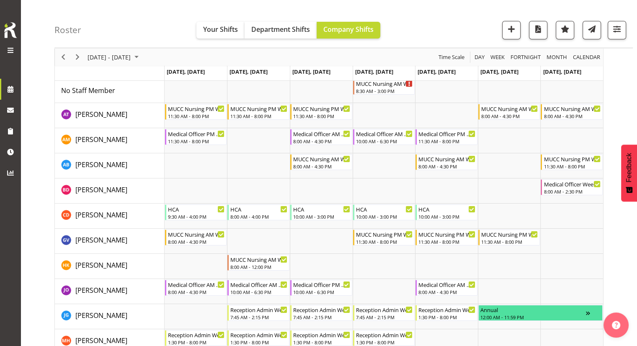 Image resolution: width=637 pixels, height=346 pixels. I want to click on div: Cordelia Davies"s event - HCA Begin From Monday, September 8, 2025 at 9:30:00 AM GMT+12:00 Ends A..., so click(196, 212).